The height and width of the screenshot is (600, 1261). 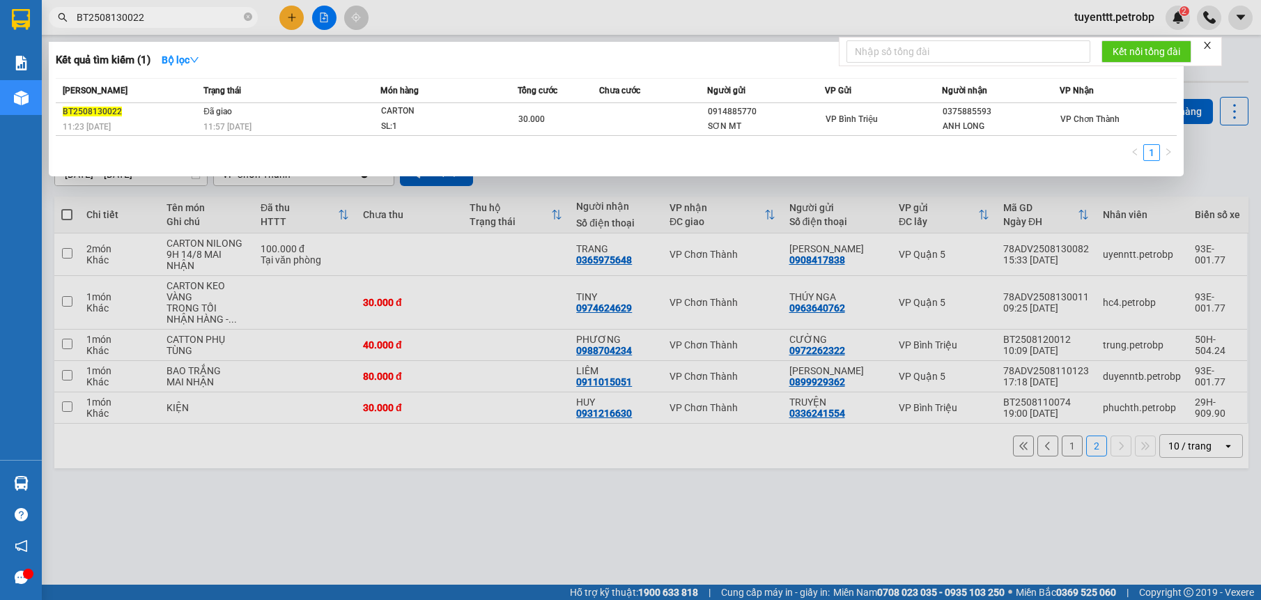 I want to click on span: VP Nhận, so click(x=1076, y=91).